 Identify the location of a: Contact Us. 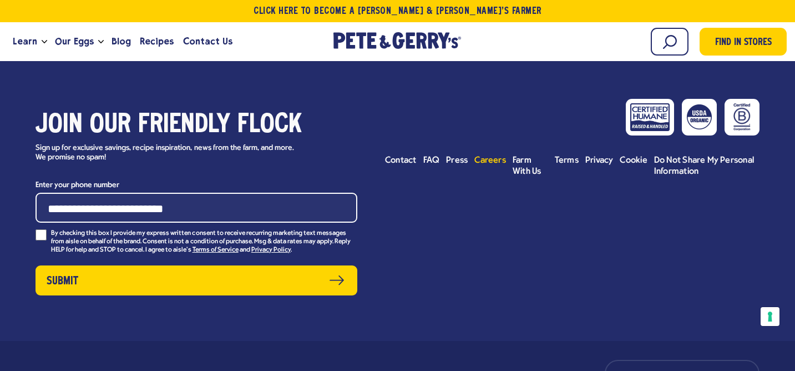
(208, 42).